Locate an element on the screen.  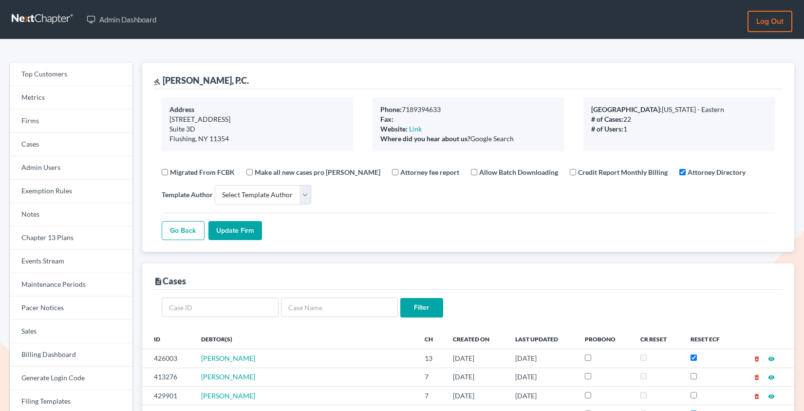
label: Allow Batch Downloading is located at coordinates (519, 172).